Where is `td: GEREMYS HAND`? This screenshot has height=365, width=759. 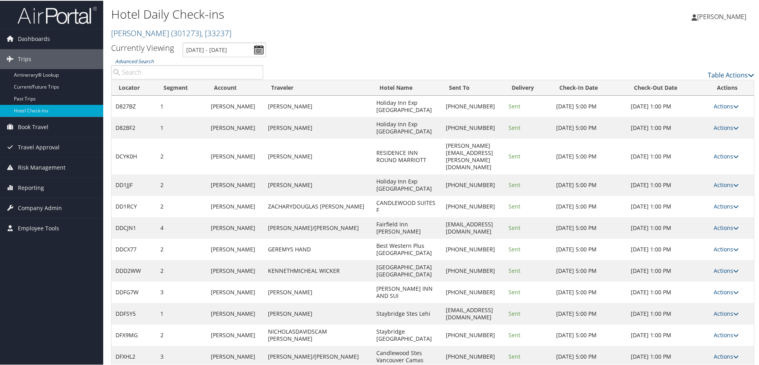
td: GEREMYS HAND is located at coordinates (318, 249).